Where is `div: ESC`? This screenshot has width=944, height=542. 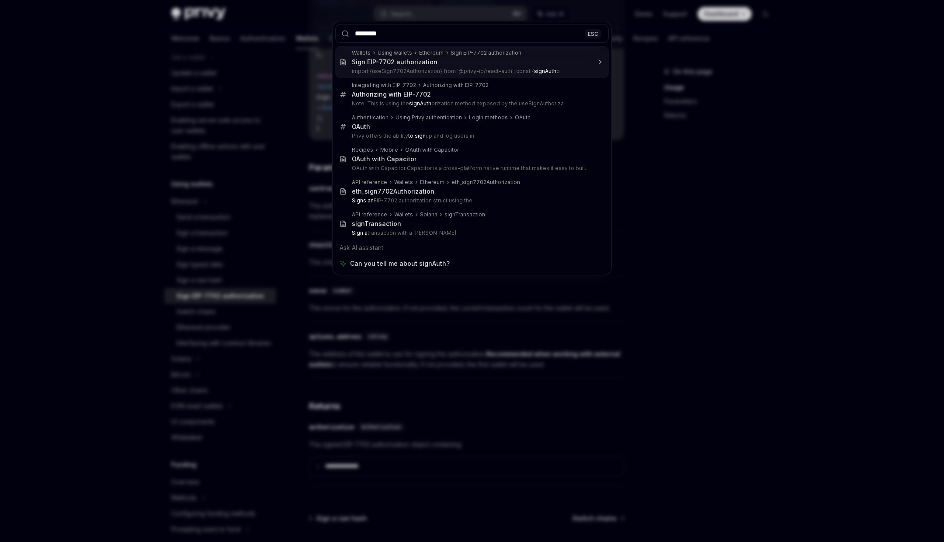 div: ESC is located at coordinates (593, 33).